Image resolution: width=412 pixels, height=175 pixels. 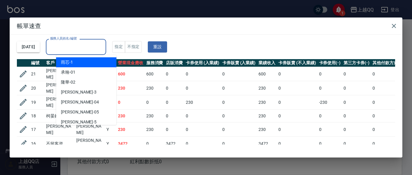 I want to click on span: 隆華 -02, so click(x=68, y=82).